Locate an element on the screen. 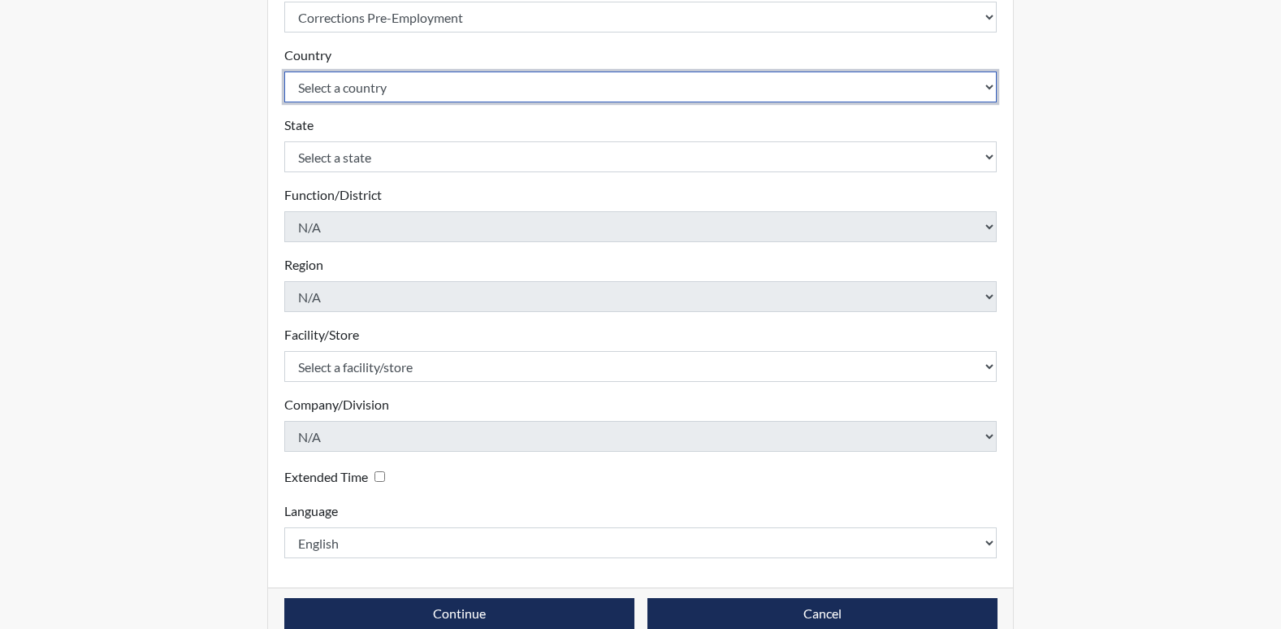 Image resolution: width=1281 pixels, height=629 pixels. label: Facility/Store is located at coordinates (322, 335).